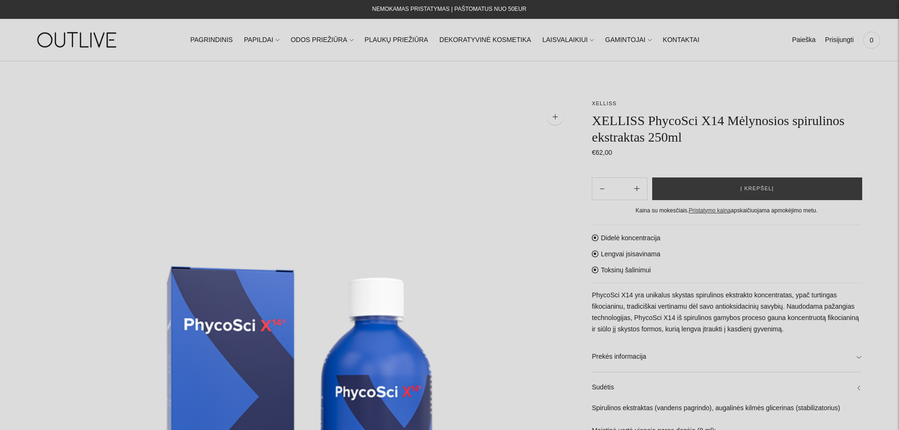  What do you see at coordinates (619, 188) in the screenshot?
I see `input: Product quantity` at bounding box center [619, 188].